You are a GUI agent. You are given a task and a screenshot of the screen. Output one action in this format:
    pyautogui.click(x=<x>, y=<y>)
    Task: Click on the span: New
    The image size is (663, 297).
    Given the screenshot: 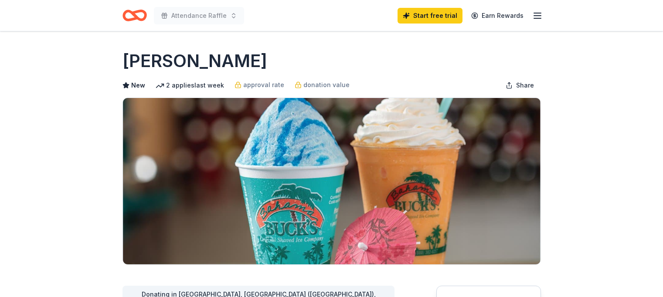 What is the action you would take?
    pyautogui.click(x=138, y=85)
    